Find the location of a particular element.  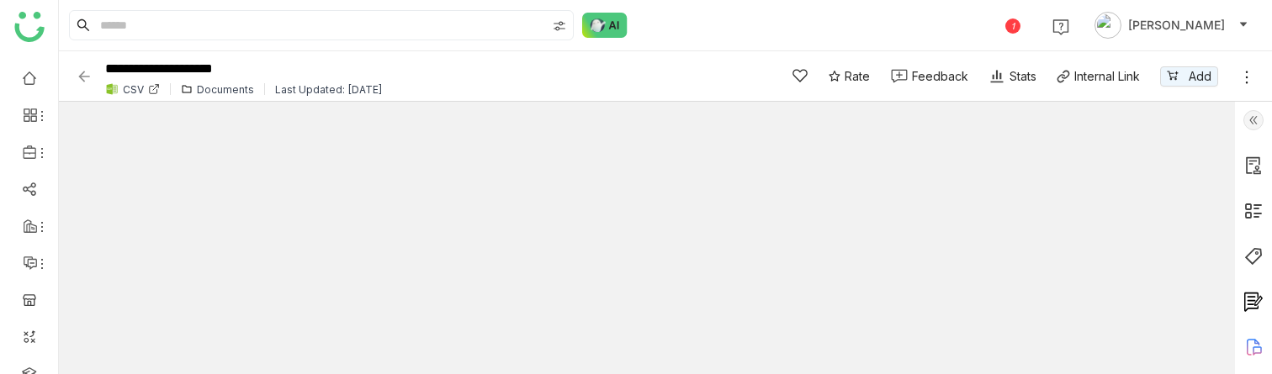

img: avatar is located at coordinates (1108, 25).